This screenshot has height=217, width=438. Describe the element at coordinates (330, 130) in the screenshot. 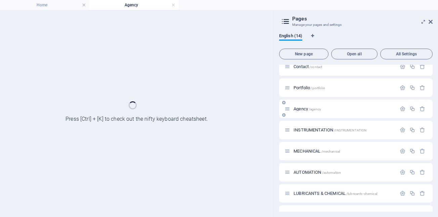

I see `span: INSTRUMENTATION` at that location.